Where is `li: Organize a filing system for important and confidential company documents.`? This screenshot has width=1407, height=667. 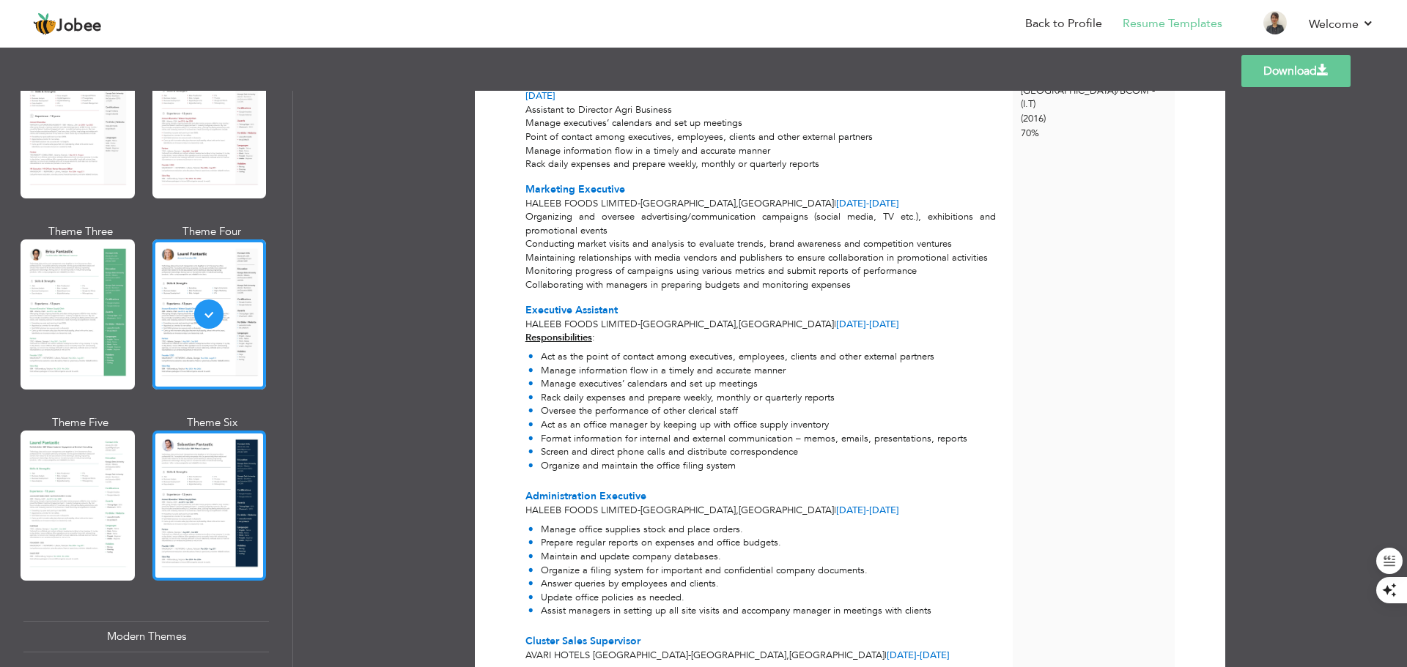
li: Organize a filing system for important and confidential company documents. is located at coordinates (730, 571).